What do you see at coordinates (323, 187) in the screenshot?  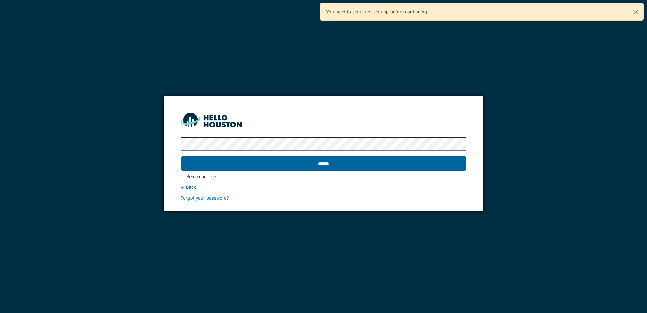 I see `div: ← Back` at bounding box center [323, 187].